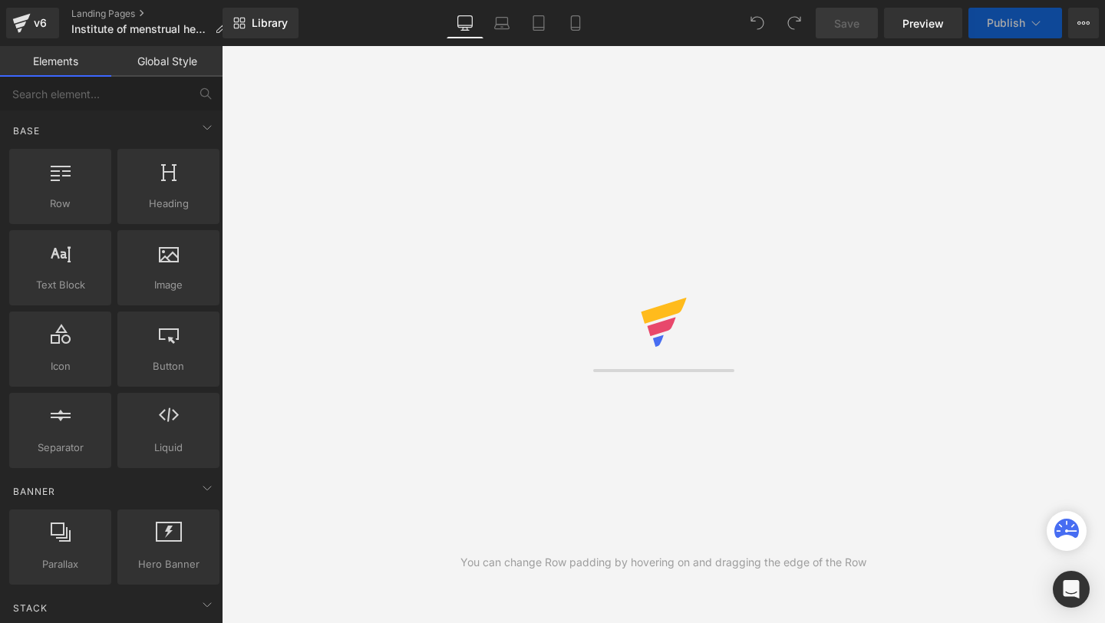  What do you see at coordinates (846, 23) in the screenshot?
I see `span: Save` at bounding box center [846, 23].